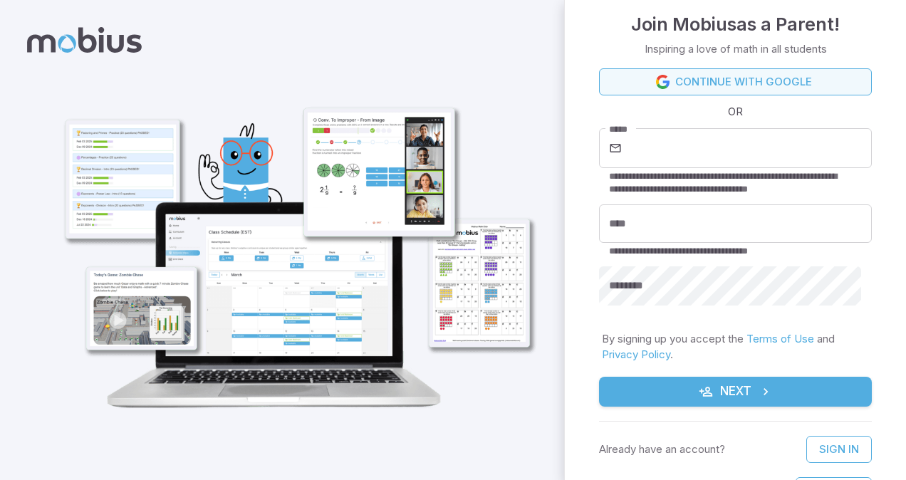  Describe the element at coordinates (735, 347) in the screenshot. I see `p: By signing up you accept the and .` at that location.